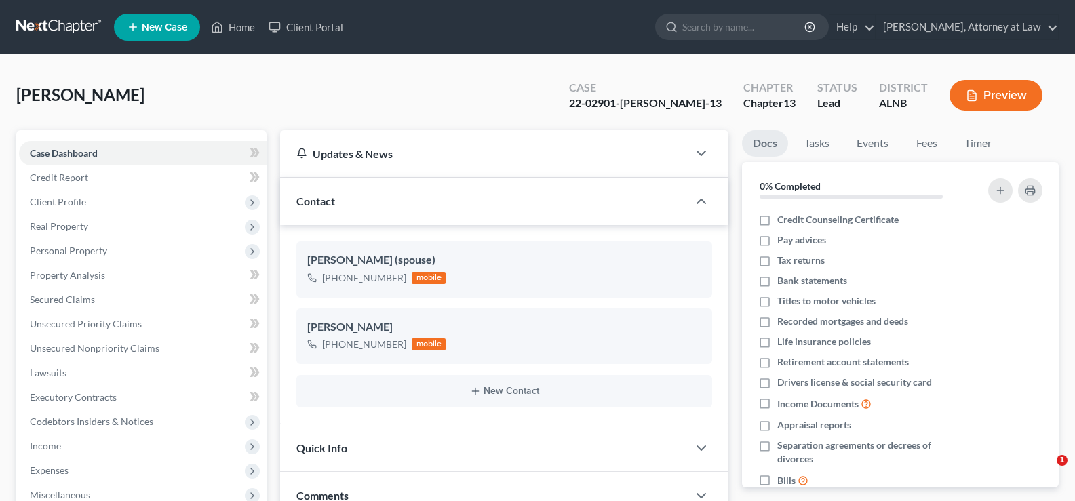 This screenshot has height=501, width=1075. I want to click on div: Case, so click(645, 88).